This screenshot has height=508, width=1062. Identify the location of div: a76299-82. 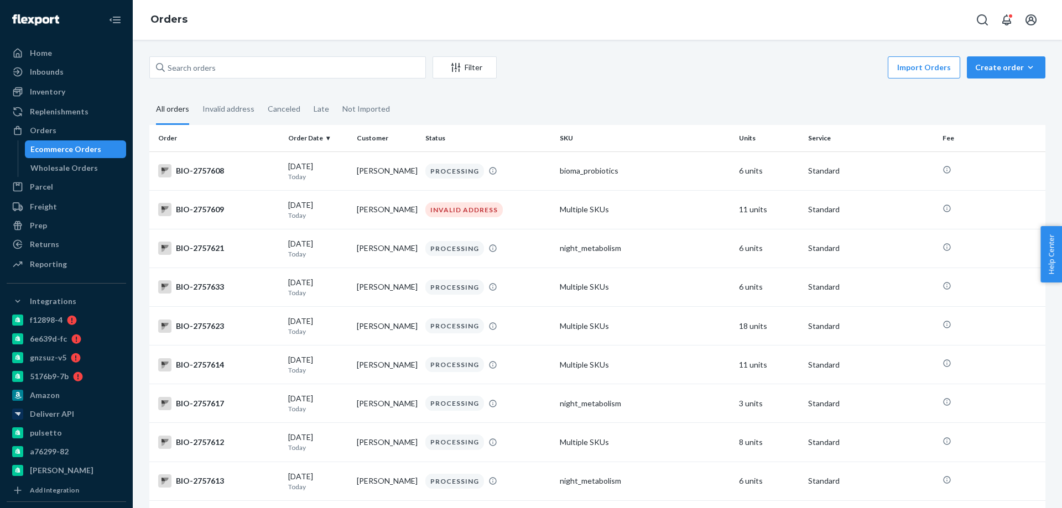
(49, 452).